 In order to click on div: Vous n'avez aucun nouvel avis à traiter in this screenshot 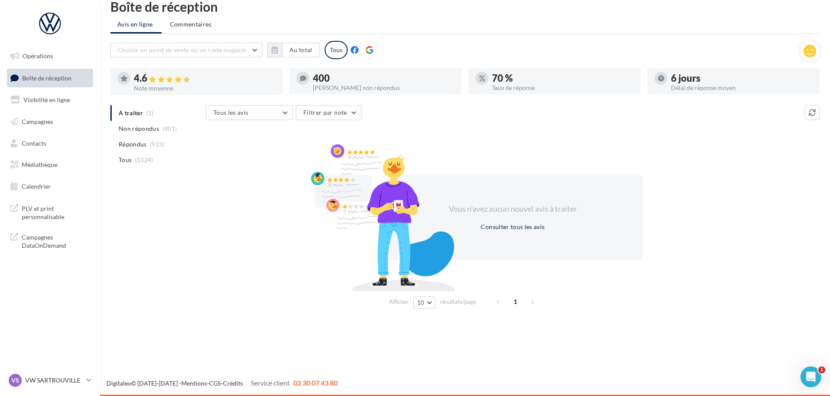, I will do `click(513, 209)`.